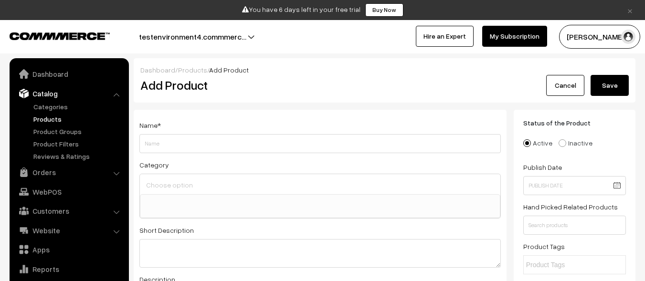  I want to click on label: Active, so click(537, 143).